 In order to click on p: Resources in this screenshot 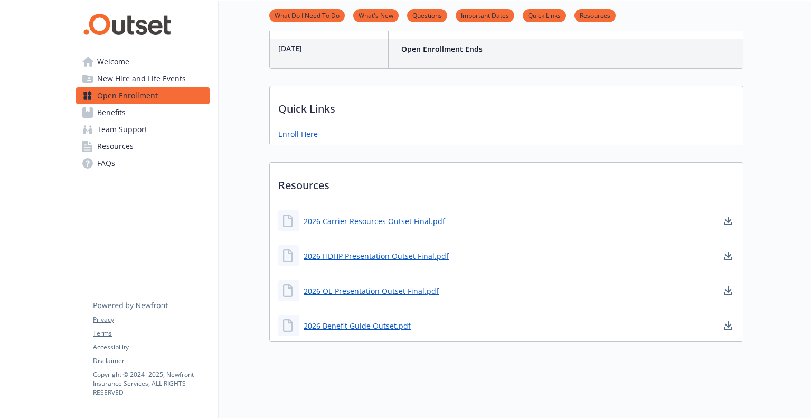, I will do `click(507, 182)`.